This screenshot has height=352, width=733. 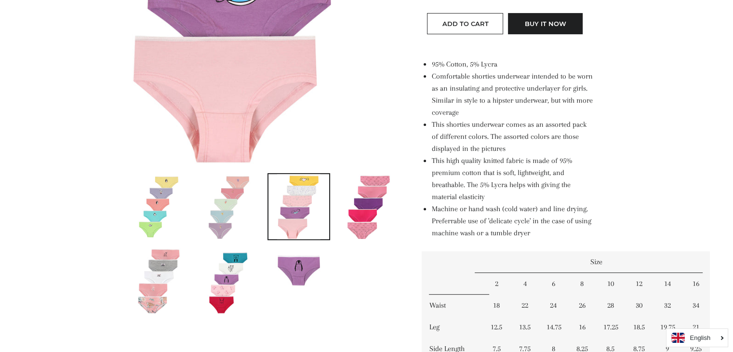 I want to click on td: 4, so click(x=524, y=283).